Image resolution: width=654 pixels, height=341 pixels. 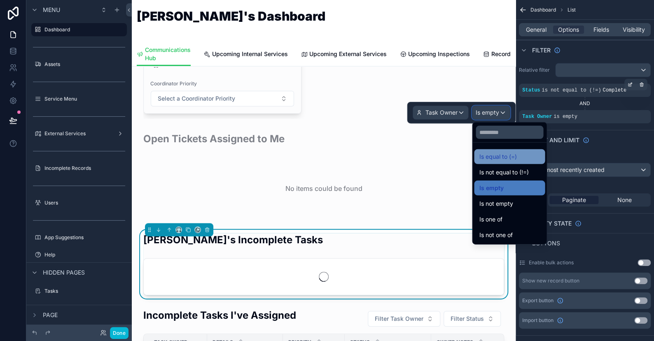 What do you see at coordinates (568, 30) in the screenshot?
I see `span: Options` at bounding box center [568, 30].